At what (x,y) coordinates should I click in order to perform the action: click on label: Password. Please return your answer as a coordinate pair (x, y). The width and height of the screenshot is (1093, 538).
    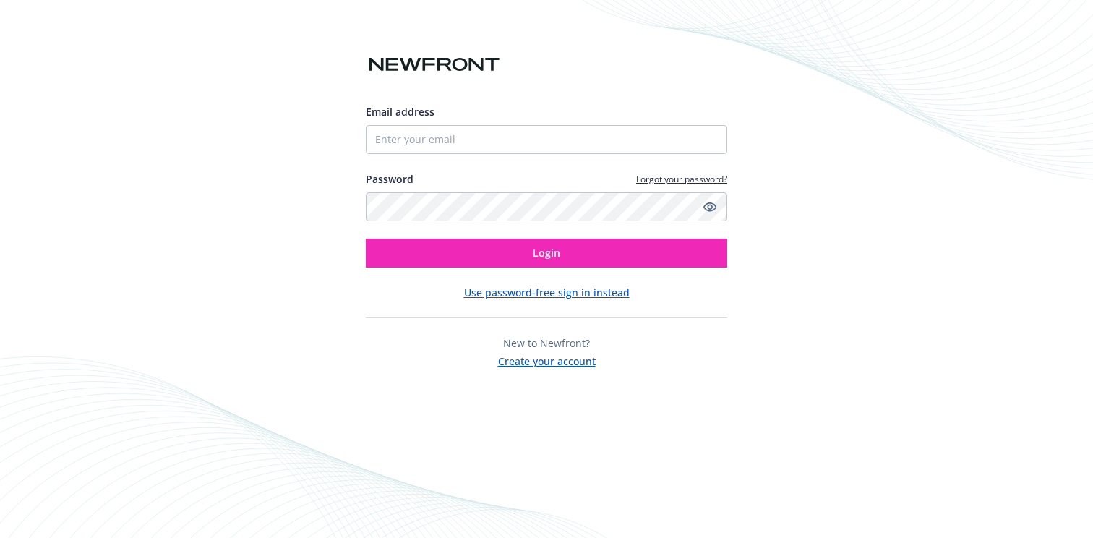
    Looking at the image, I should click on (389, 178).